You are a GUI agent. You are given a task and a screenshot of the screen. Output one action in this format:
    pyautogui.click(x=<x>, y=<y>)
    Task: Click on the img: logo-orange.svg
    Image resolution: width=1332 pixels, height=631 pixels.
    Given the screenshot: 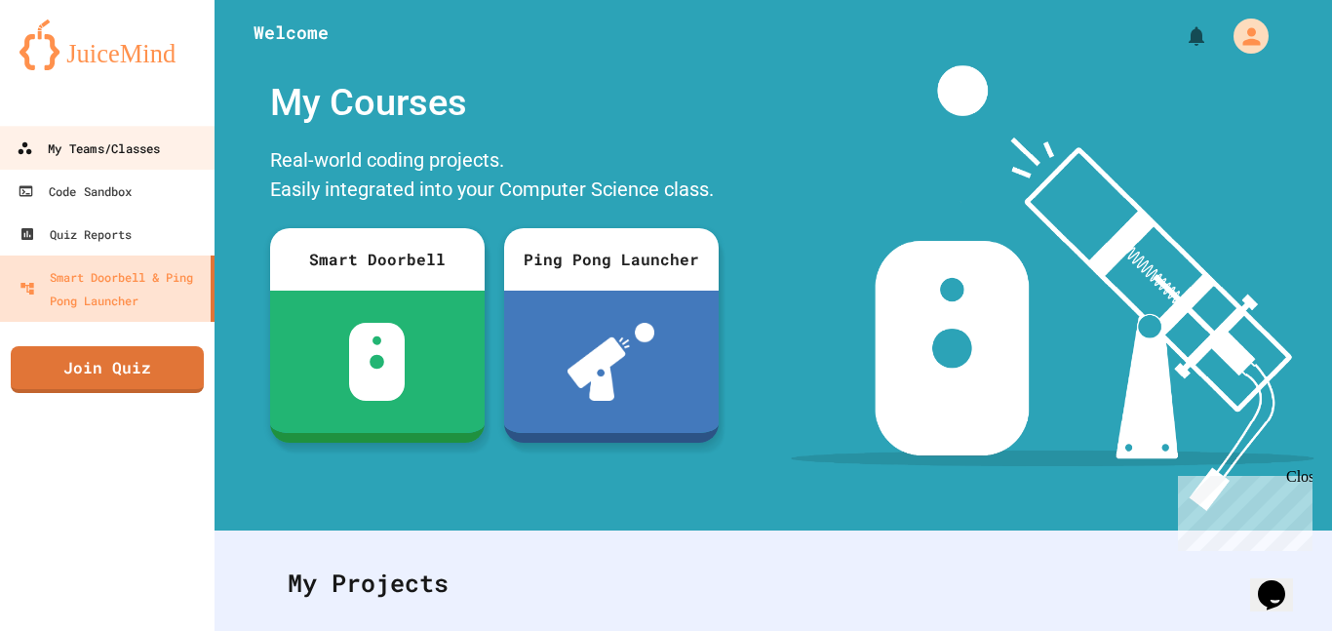 What is the action you would take?
    pyautogui.click(x=107, y=45)
    